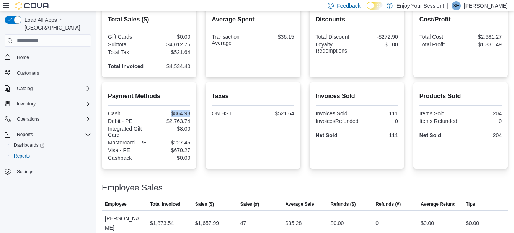 The image size is (514, 233). Describe the element at coordinates (357, 20) in the screenshot. I see `h2: Discounts` at that location.